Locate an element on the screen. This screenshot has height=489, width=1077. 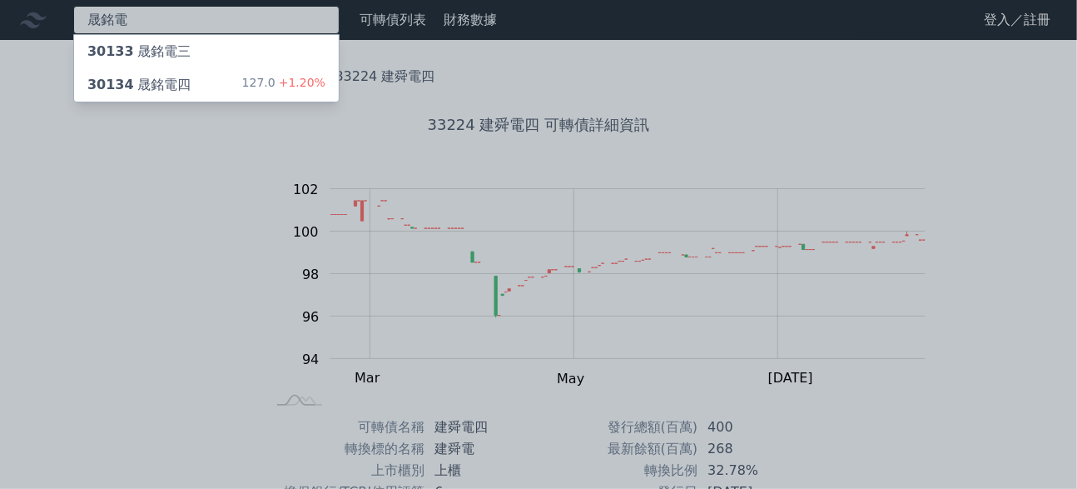
span: +1.20% is located at coordinates (300, 82).